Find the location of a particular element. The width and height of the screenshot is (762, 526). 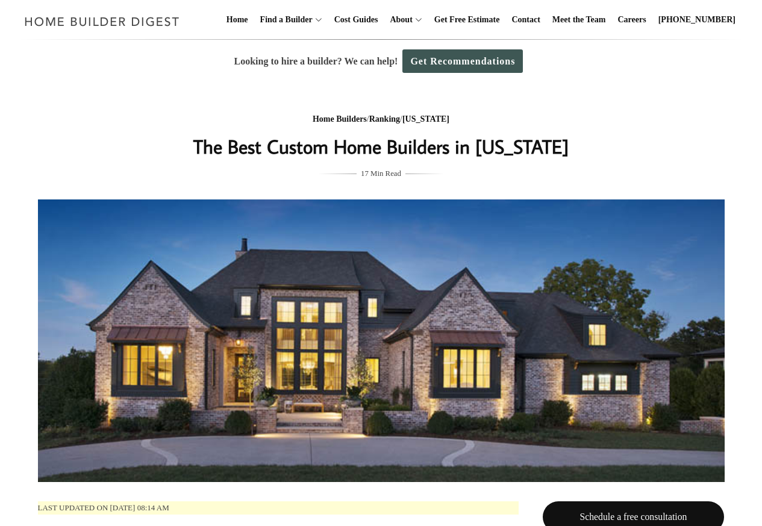

a: Get Recommendations is located at coordinates (463, 61).